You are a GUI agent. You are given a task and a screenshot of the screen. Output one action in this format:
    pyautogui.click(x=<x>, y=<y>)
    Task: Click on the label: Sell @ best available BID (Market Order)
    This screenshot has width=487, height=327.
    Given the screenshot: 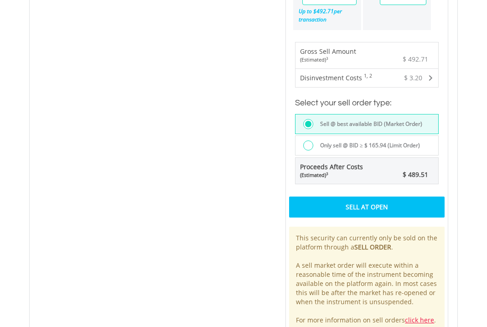 What is the action you would take?
    pyautogui.click(x=368, y=124)
    